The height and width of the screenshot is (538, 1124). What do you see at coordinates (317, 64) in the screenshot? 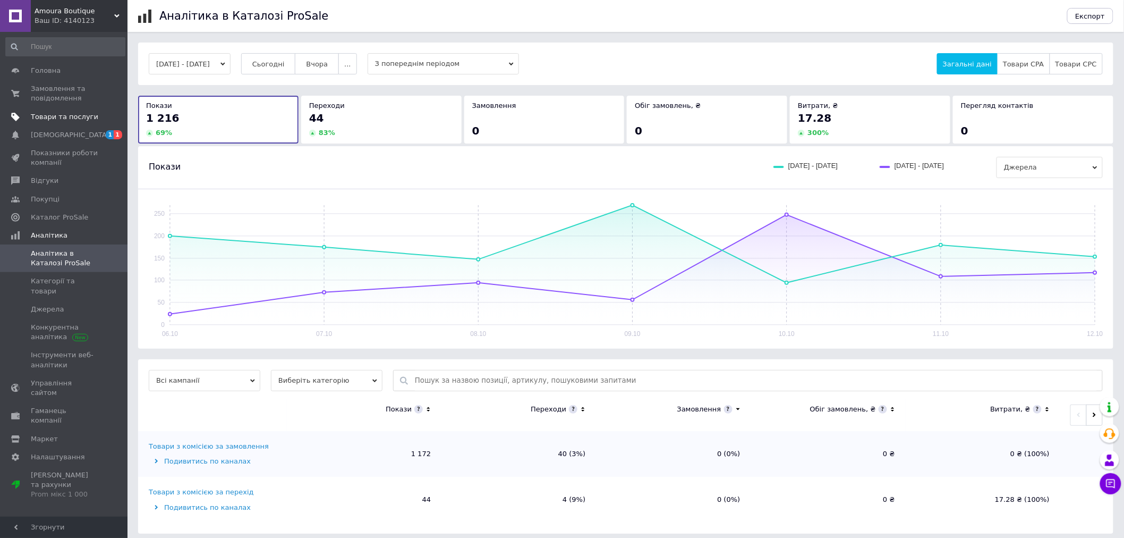
I see `span: Вчора` at bounding box center [317, 64].